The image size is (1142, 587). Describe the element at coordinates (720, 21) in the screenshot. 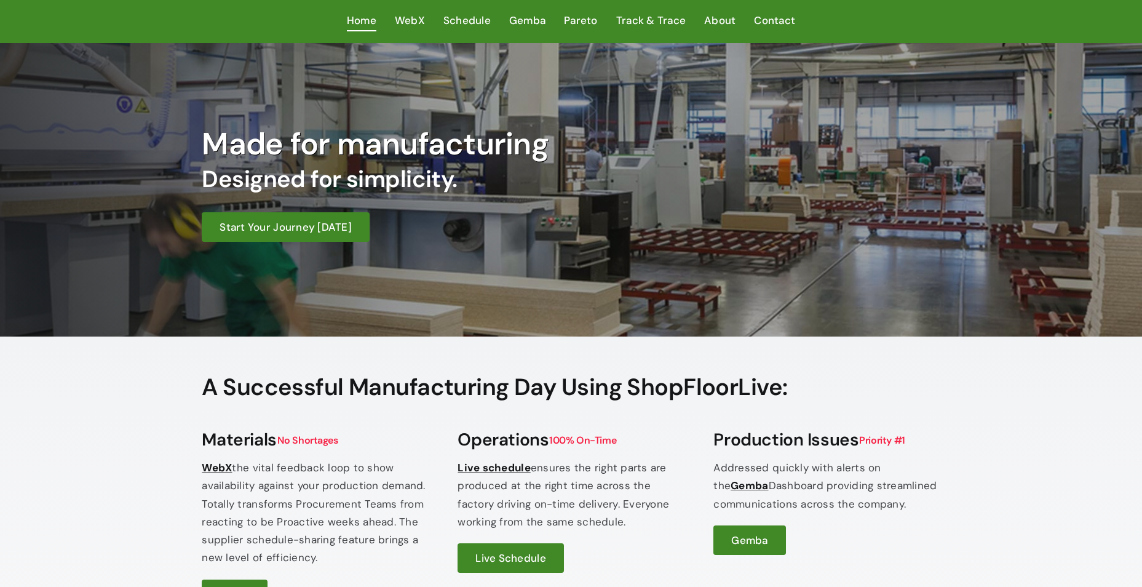

I see `a: About` at that location.